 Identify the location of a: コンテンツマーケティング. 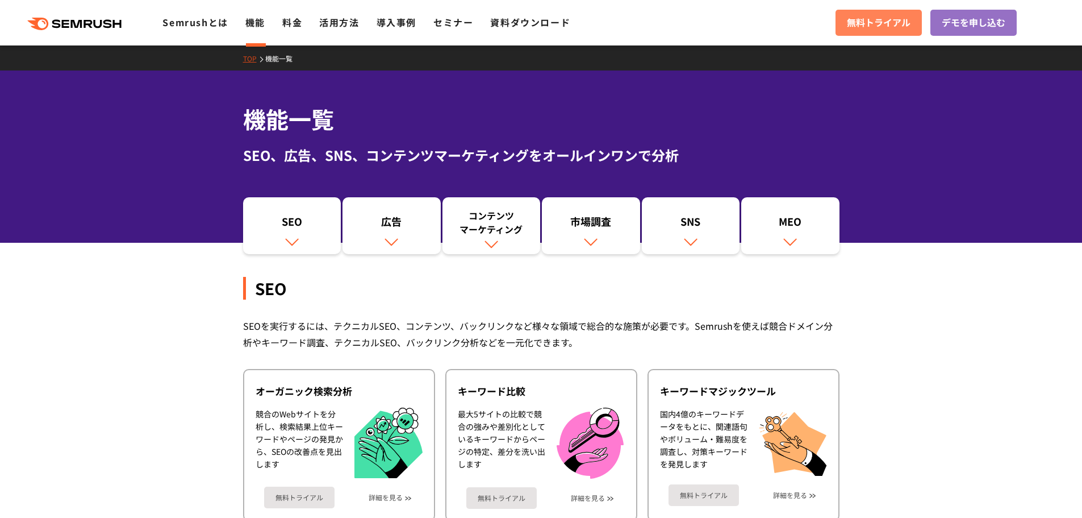
(491, 226).